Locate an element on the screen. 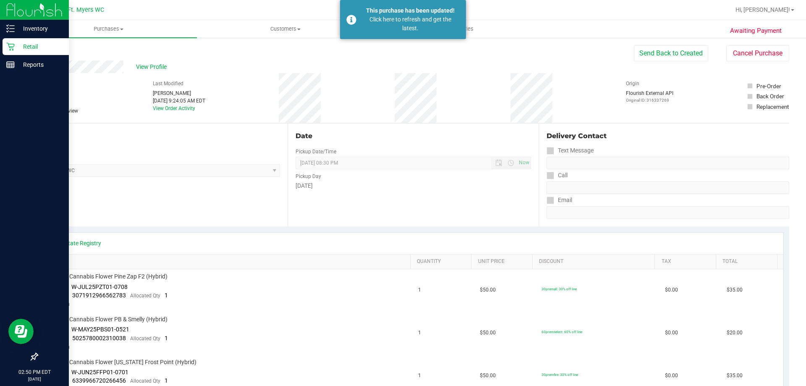 The width and height of the screenshot is (806, 386). span: View Profile is located at coordinates (153, 67).